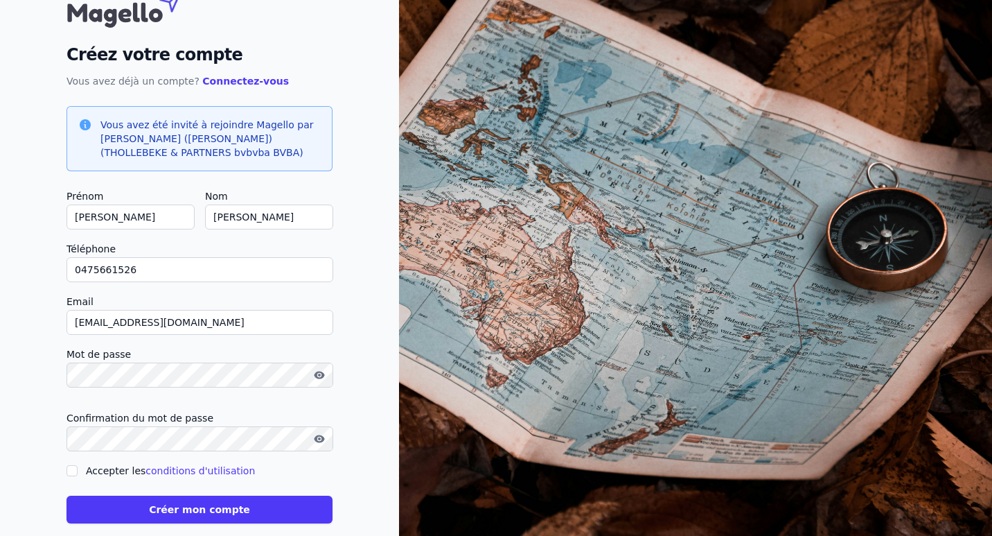 The width and height of the screenshot is (992, 536). I want to click on label: Nom, so click(269, 196).